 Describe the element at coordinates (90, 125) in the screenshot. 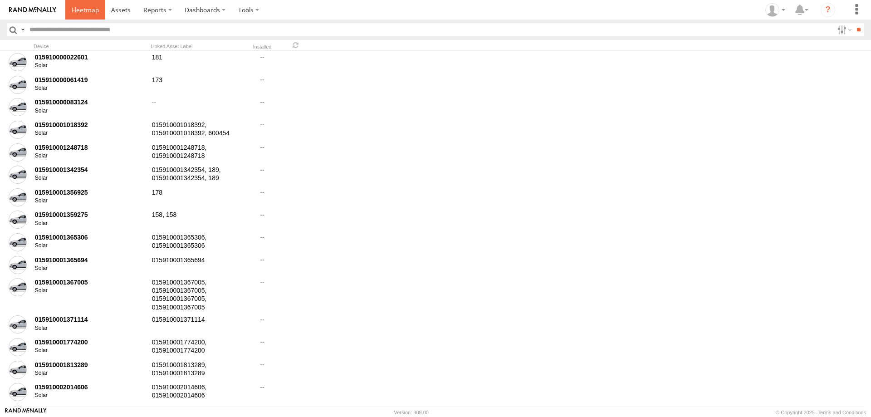

I see `div: 015910001018392` at that location.